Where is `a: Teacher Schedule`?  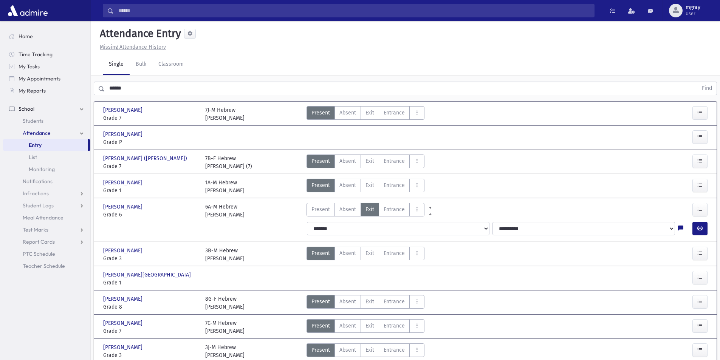
a: Teacher Schedule is located at coordinates (46, 266).